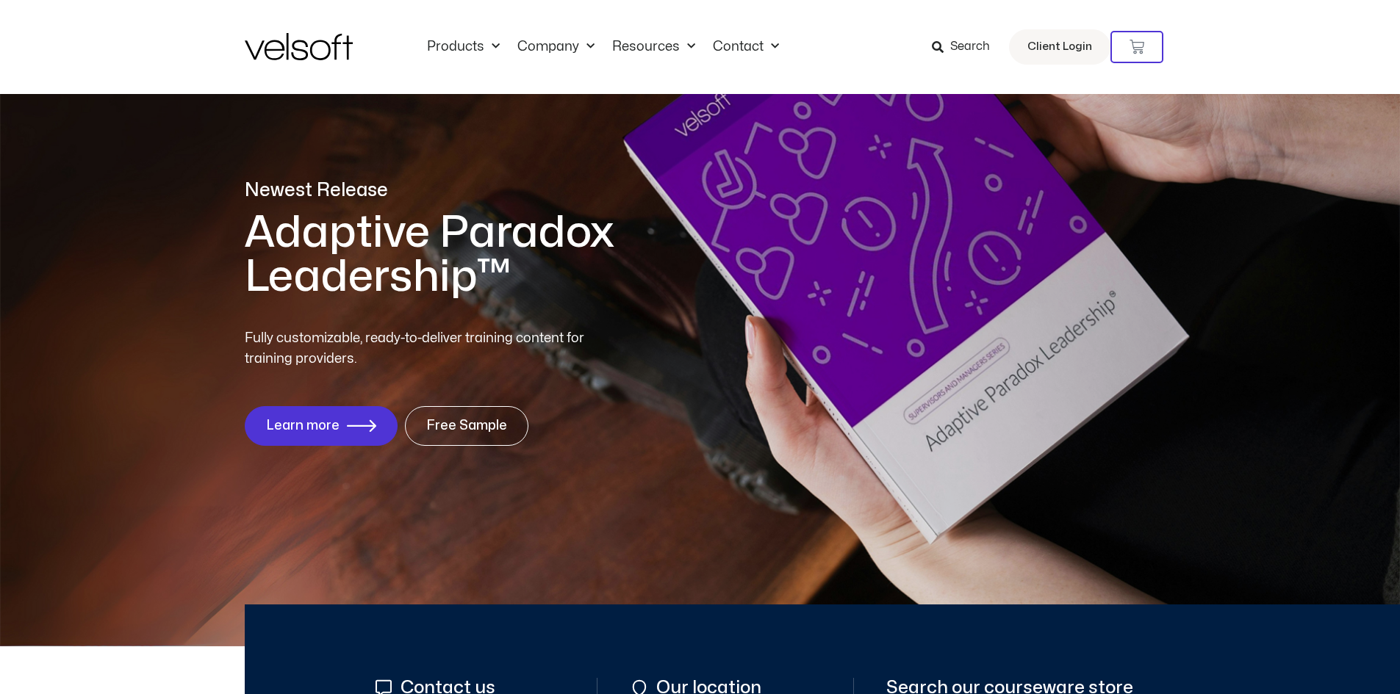 The height and width of the screenshot is (694, 1400). What do you see at coordinates (970, 47) in the screenshot?
I see `span: Search` at bounding box center [970, 47].